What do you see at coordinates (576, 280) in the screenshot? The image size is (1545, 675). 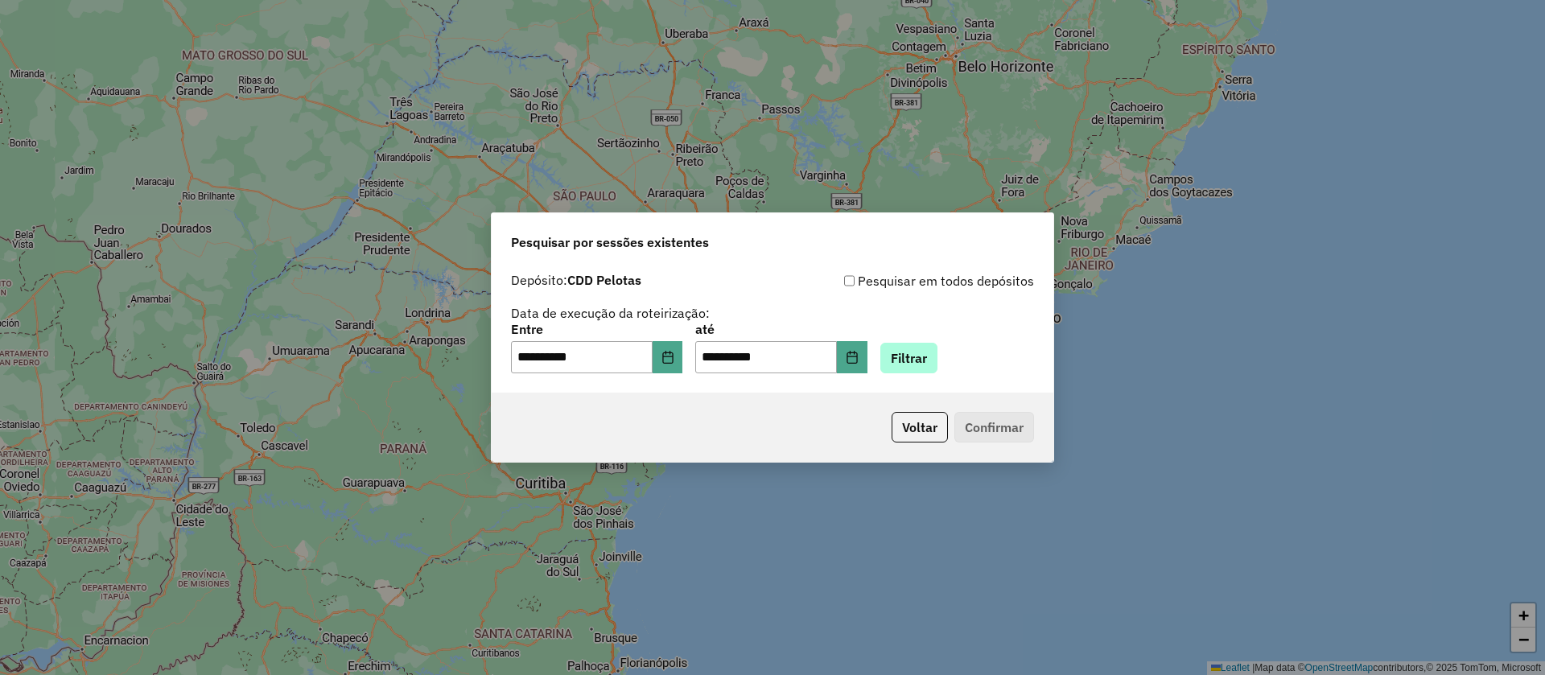 I see `label: Depósito:` at bounding box center [576, 280].